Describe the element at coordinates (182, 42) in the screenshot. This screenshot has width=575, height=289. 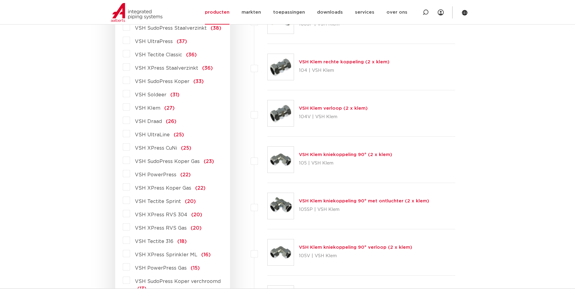
I see `span: (37)` at that location.